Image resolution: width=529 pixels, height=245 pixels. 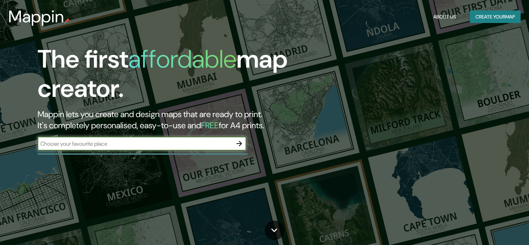 I want to click on h1: affordable, so click(x=182, y=59).